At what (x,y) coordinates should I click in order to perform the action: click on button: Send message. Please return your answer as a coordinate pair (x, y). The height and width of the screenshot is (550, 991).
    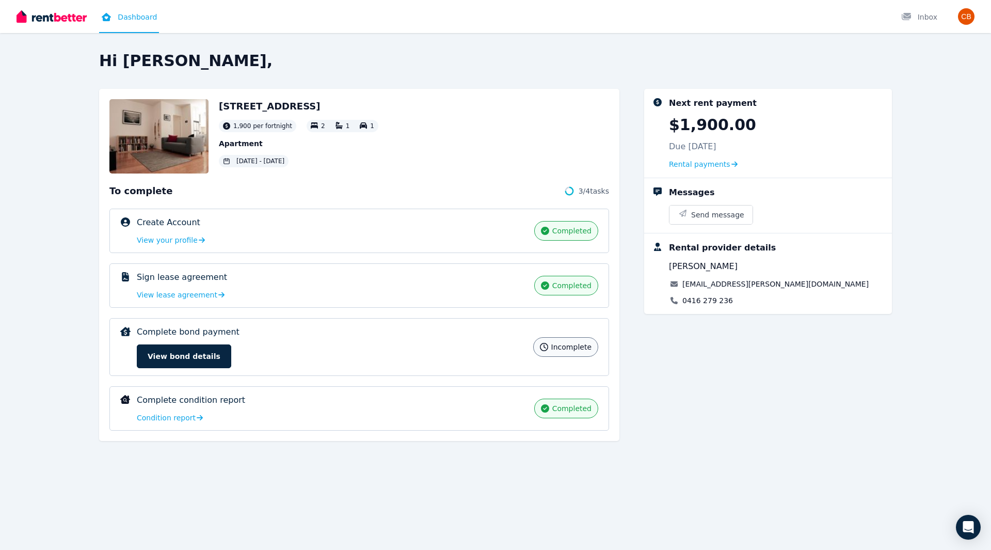
    Looking at the image, I should click on (711, 215).